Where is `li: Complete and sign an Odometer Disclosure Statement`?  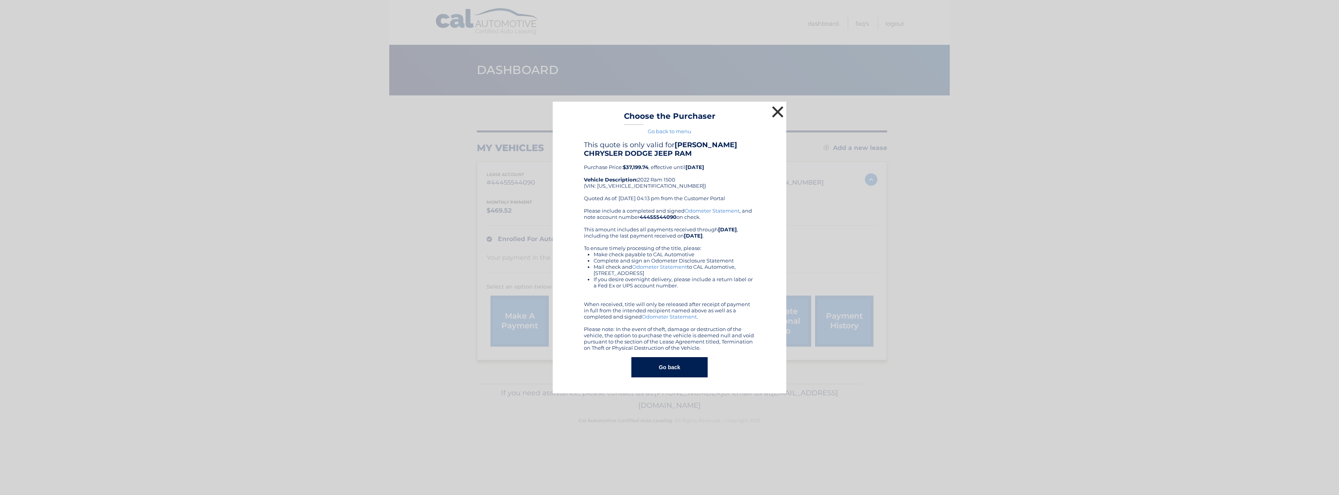 li: Complete and sign an Odometer Disclosure Statement is located at coordinates (674, 260).